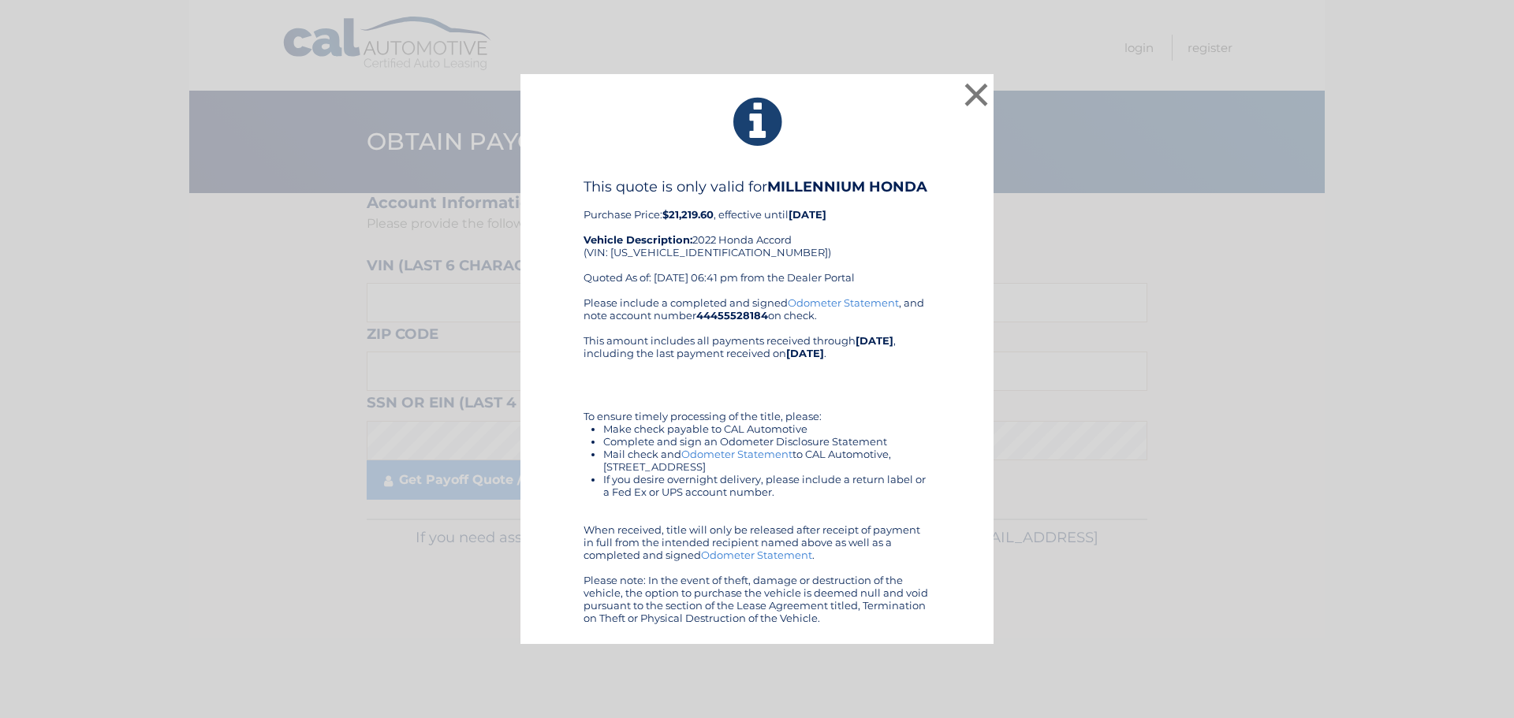  I want to click on b: MILLENNIUM HONDA, so click(847, 187).